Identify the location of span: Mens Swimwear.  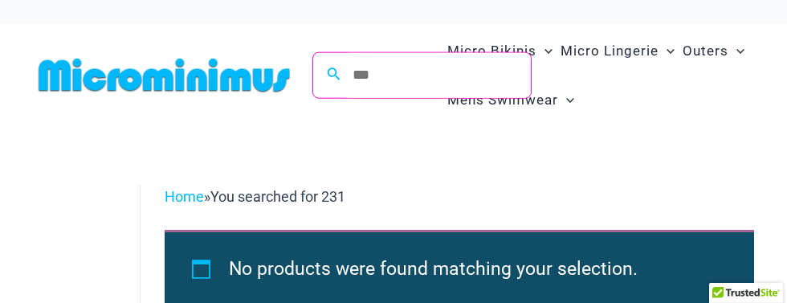
(503, 100).